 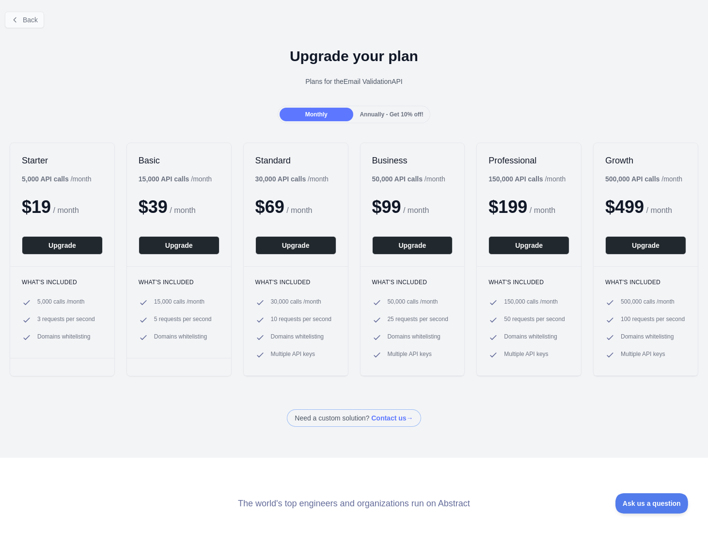 What do you see at coordinates (398, 179) in the screenshot?
I see `b: 50,000 API calls` at bounding box center [398, 179].